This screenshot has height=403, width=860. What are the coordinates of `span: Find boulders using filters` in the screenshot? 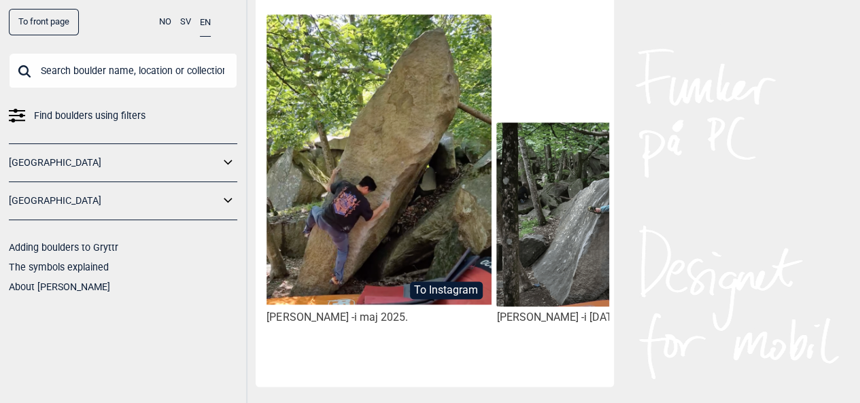 It's located at (90, 116).